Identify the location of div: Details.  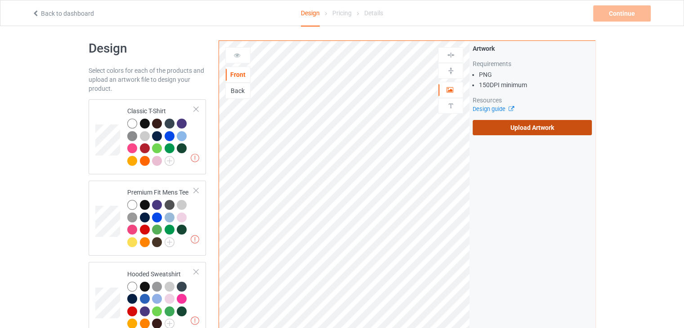
(374, 13).